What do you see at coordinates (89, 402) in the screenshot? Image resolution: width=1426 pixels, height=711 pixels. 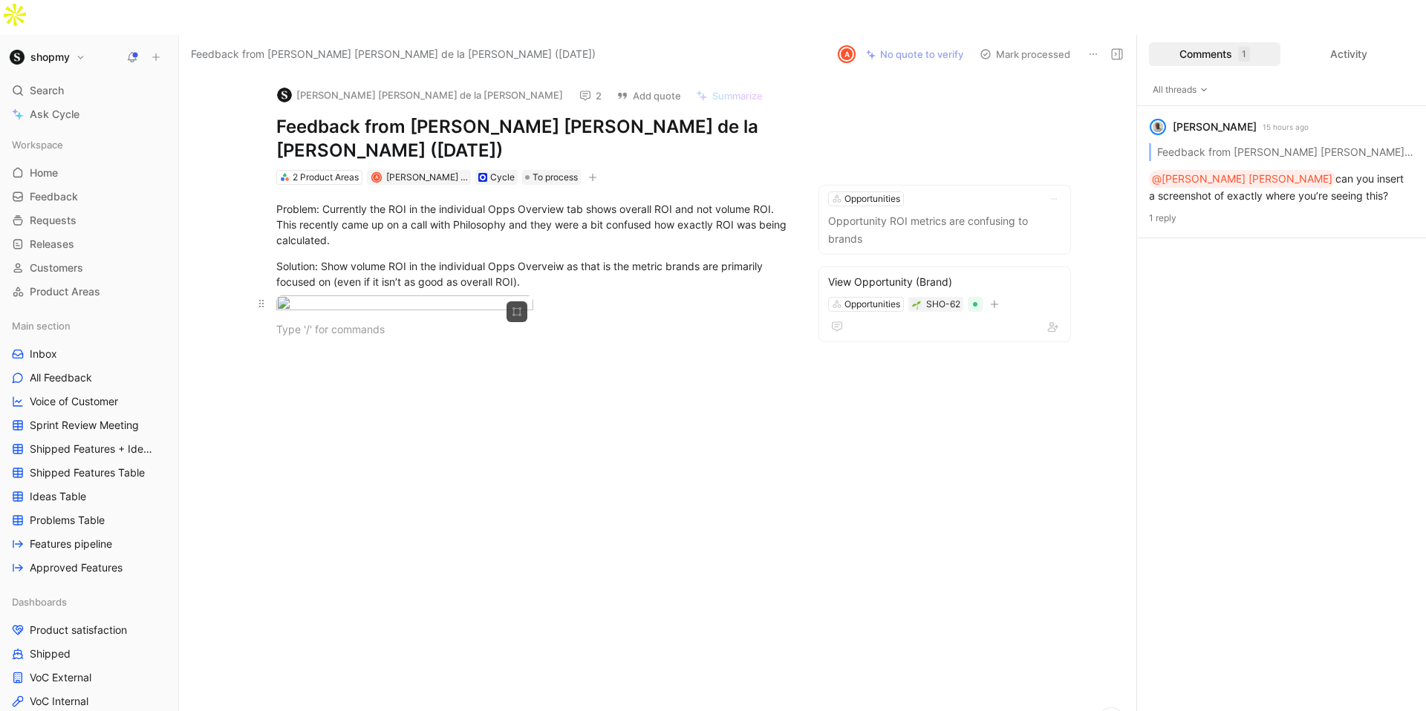 I see `a: Voice of Customer` at bounding box center [89, 402].